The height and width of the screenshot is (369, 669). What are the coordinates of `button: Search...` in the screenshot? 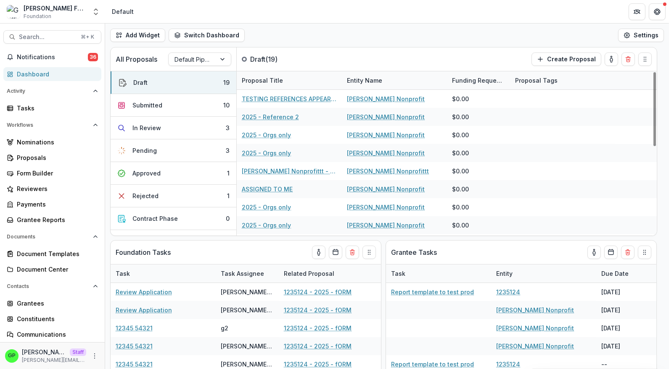 It's located at (52, 37).